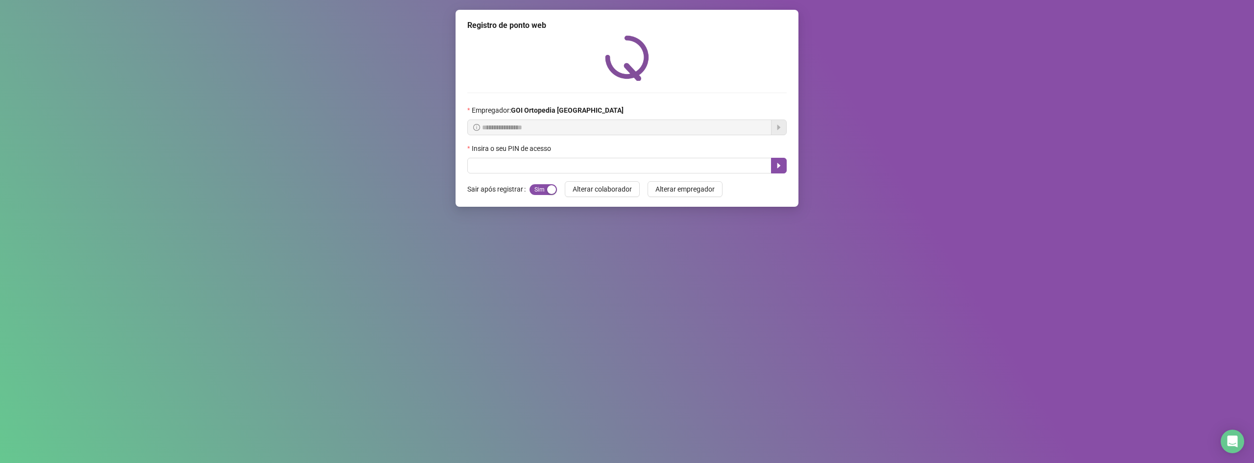 This screenshot has height=463, width=1254. I want to click on div: Open Intercom Messenger, so click(1232, 441).